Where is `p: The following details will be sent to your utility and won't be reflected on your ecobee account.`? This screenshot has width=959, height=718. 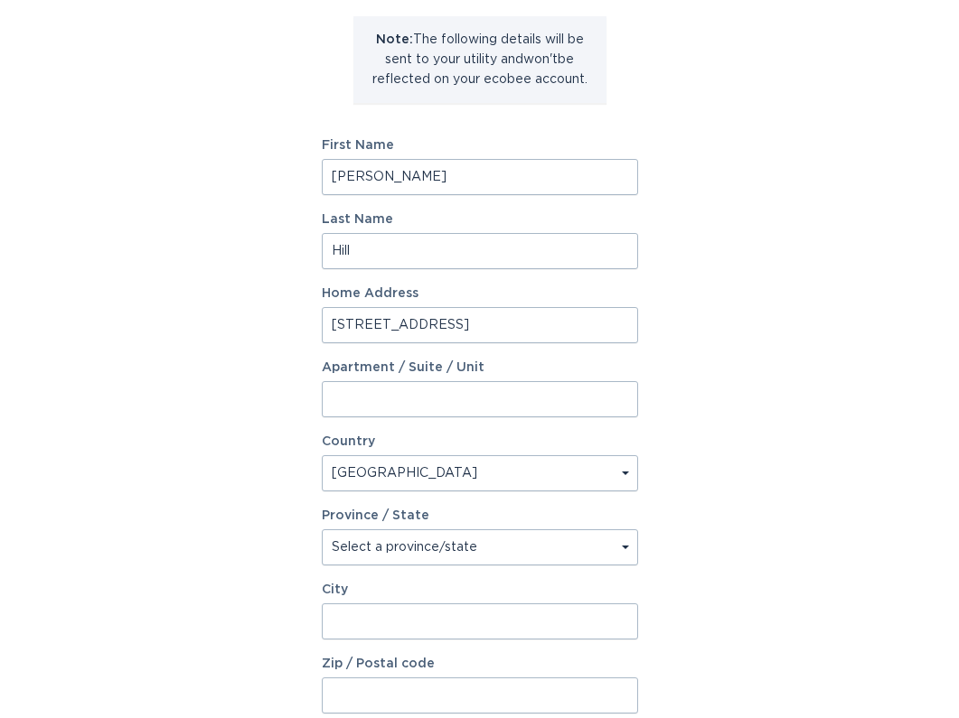 p: The following details will be sent to your utility and won't be reflected on your ecobee account. is located at coordinates (480, 60).